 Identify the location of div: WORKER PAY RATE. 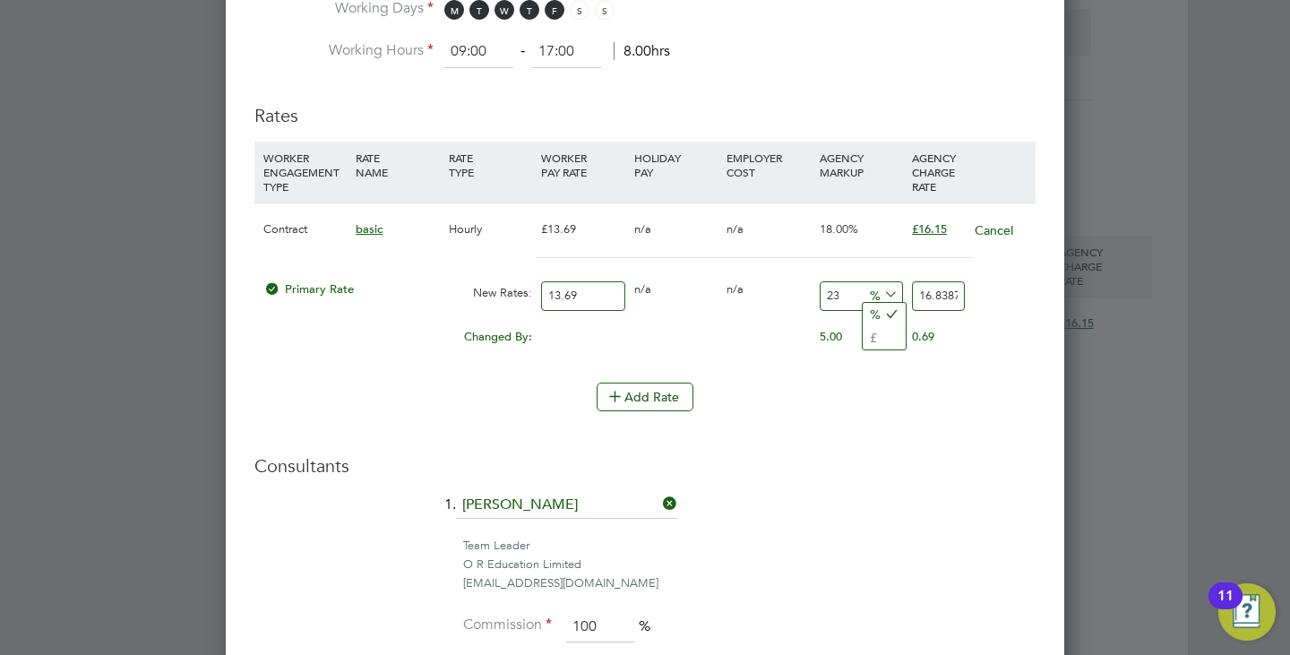
(582, 165).